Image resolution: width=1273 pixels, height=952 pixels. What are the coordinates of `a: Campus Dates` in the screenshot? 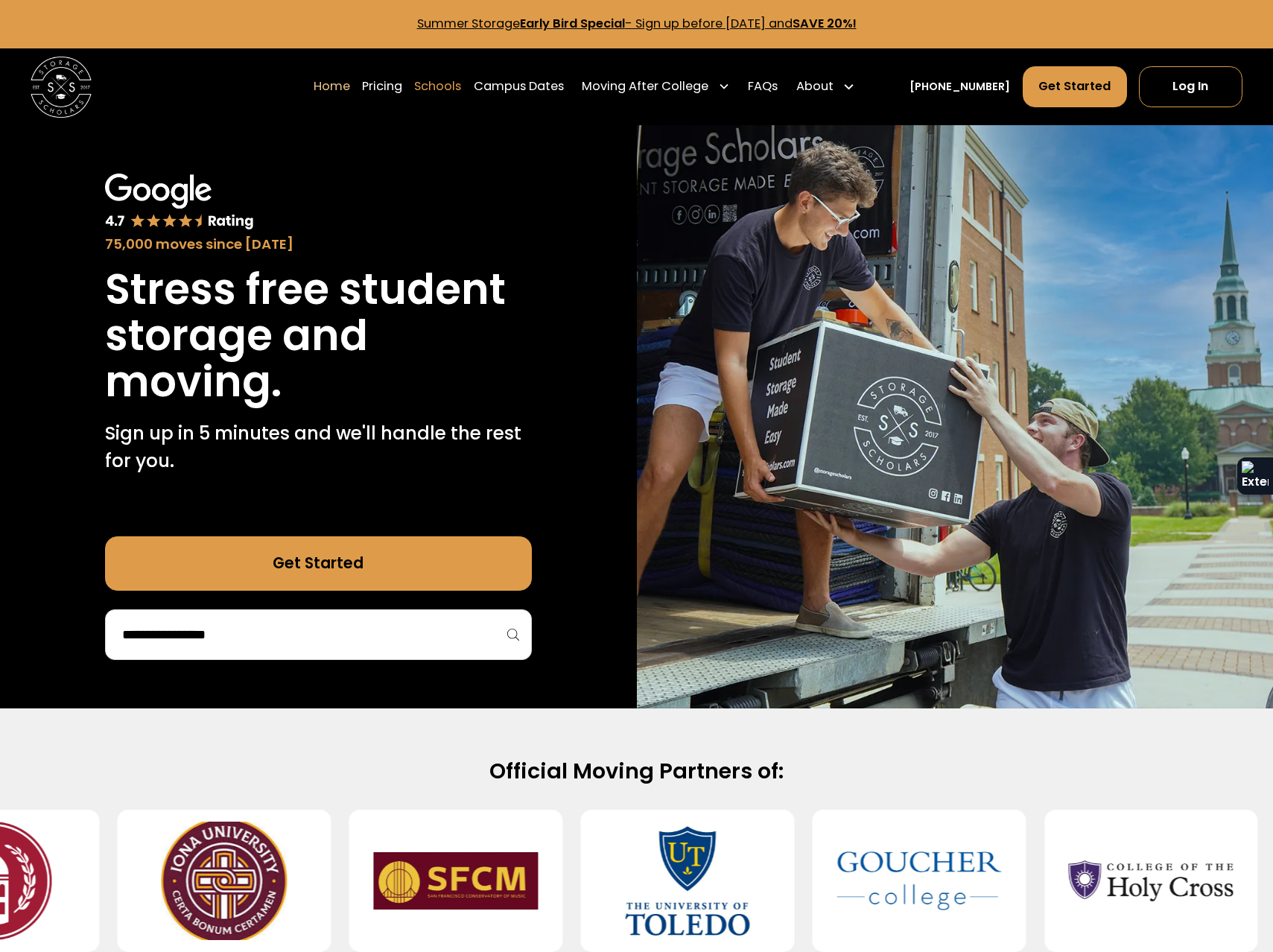 It's located at (519, 86).